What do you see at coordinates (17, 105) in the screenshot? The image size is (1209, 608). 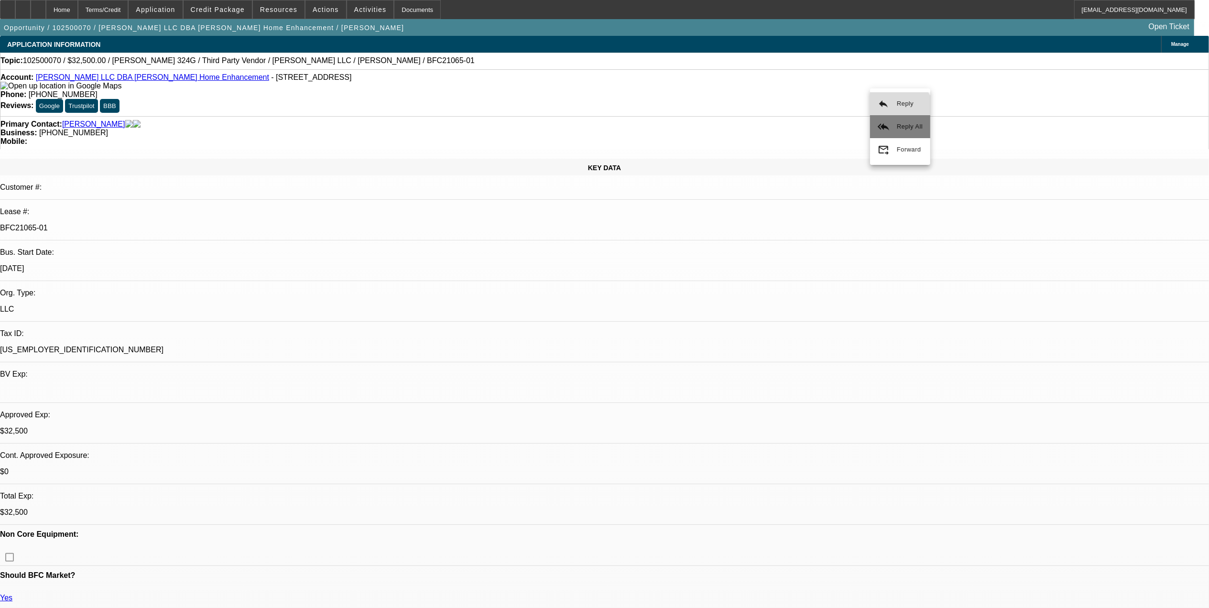 I see `strong: Reviews:` at bounding box center [17, 105].